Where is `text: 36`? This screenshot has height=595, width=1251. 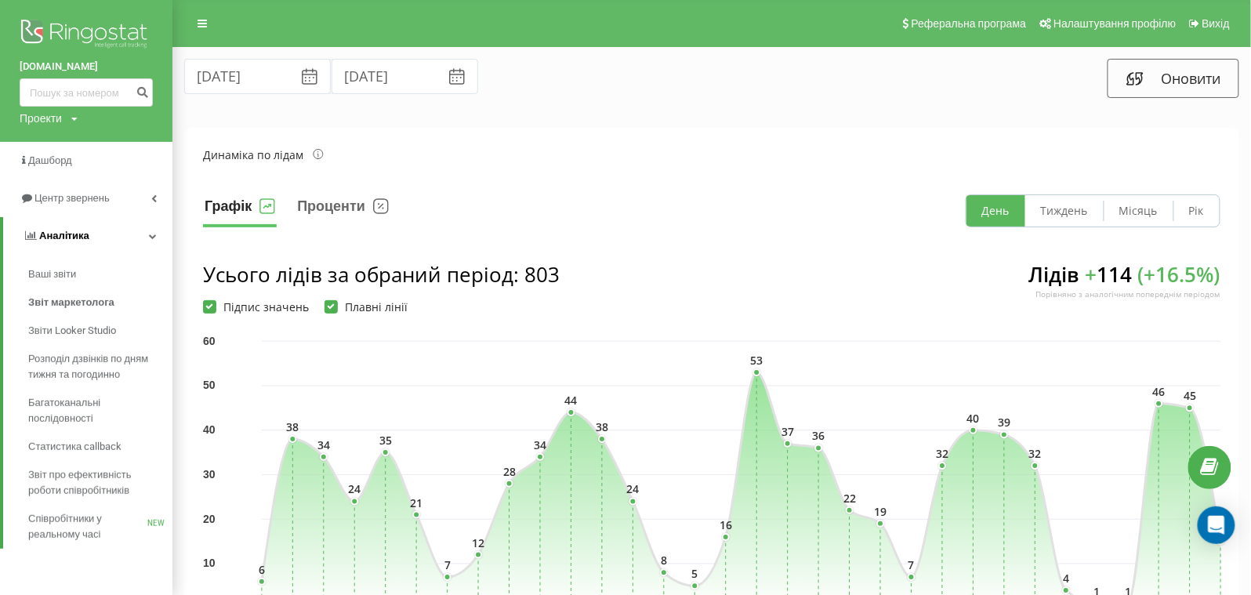 text: 36 is located at coordinates (819, 436).